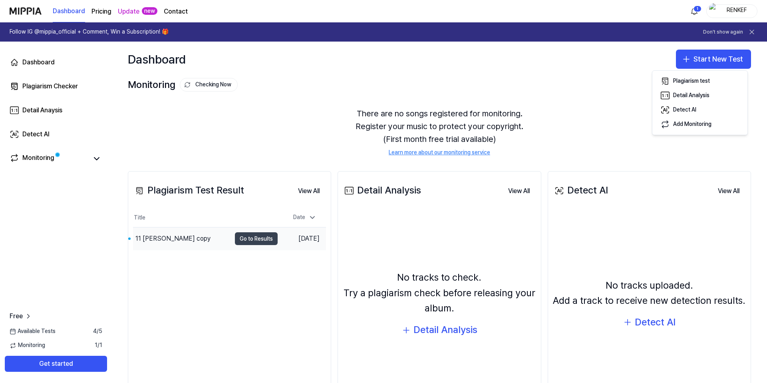 This screenshot has width=767, height=383. What do you see at coordinates (56, 134) in the screenshot?
I see `a: Detect AI` at bounding box center [56, 134].